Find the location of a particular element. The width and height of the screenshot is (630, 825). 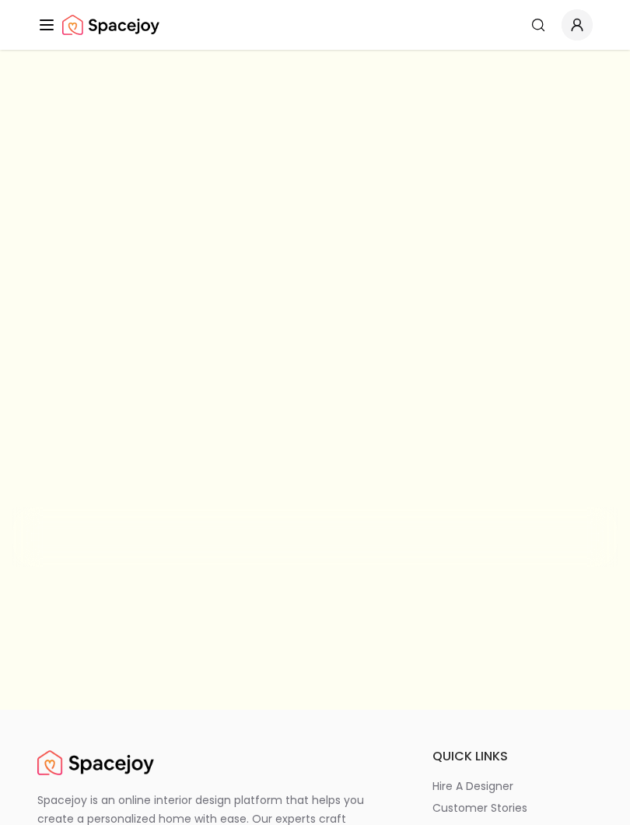

a: hire a designer is located at coordinates (513, 786).